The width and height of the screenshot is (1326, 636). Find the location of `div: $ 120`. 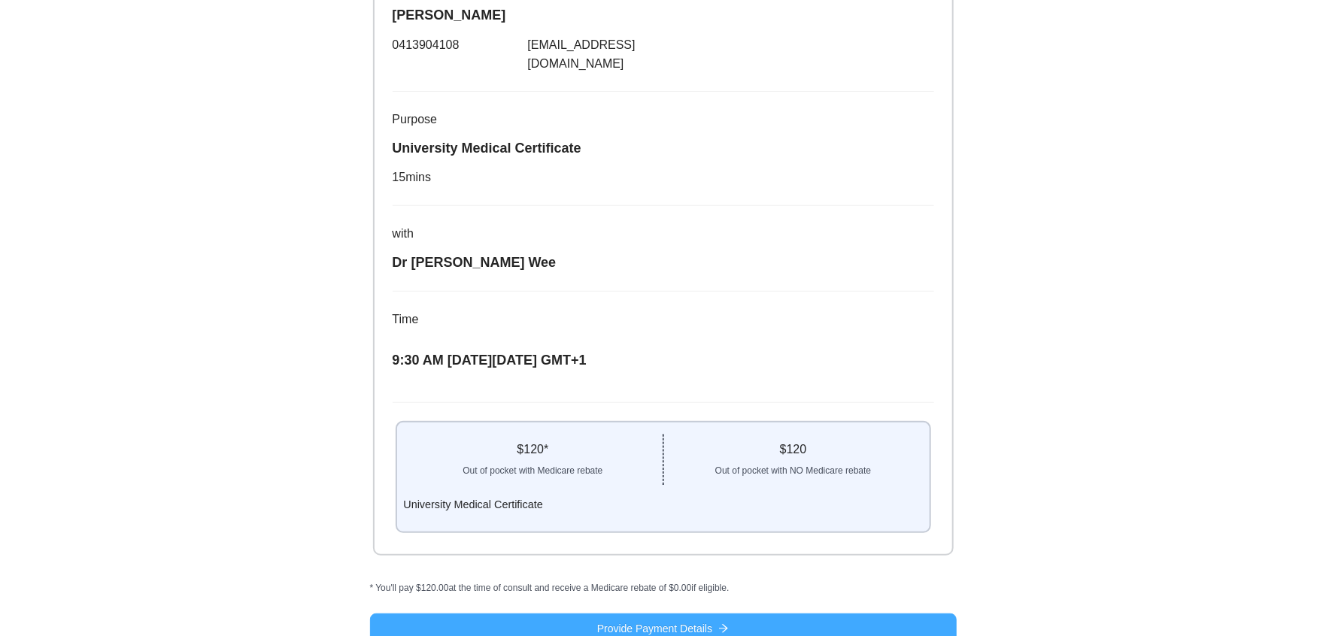

div: $ 120 is located at coordinates (794, 450).